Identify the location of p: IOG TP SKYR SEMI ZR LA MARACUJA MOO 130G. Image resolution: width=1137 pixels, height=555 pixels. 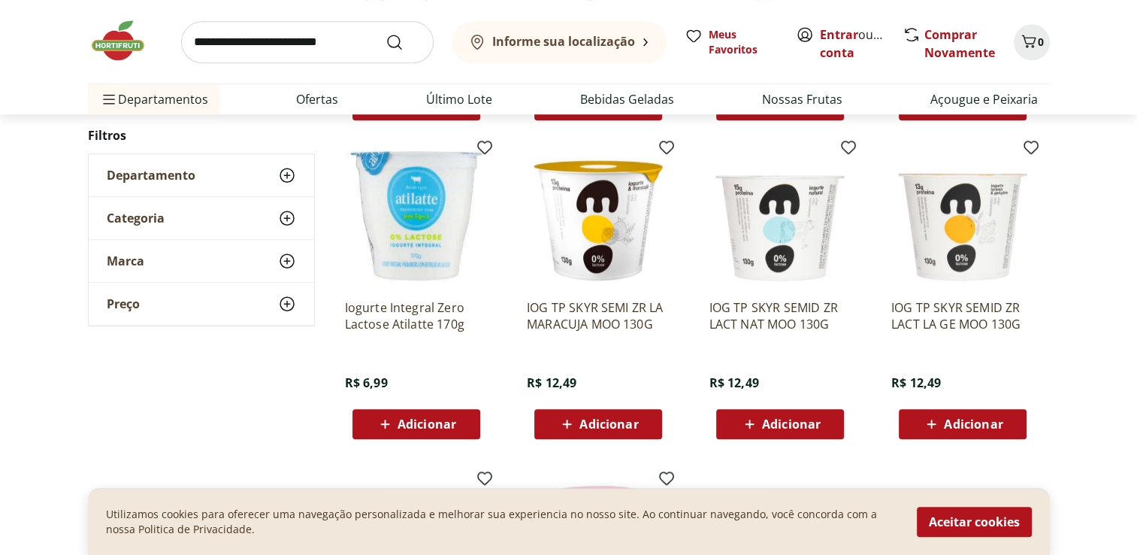
(598, 316).